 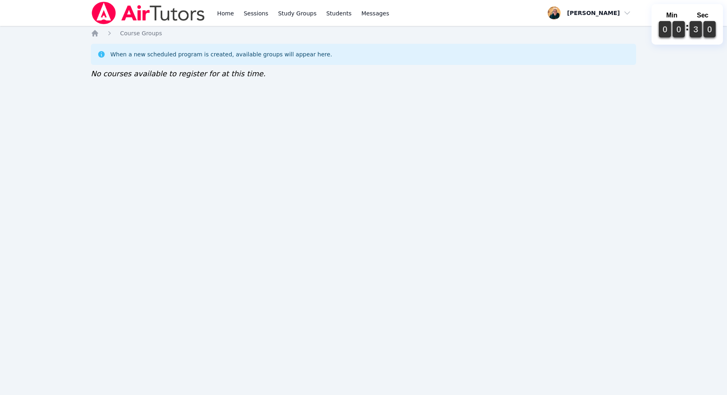 I want to click on span: Messages, so click(x=376, y=13).